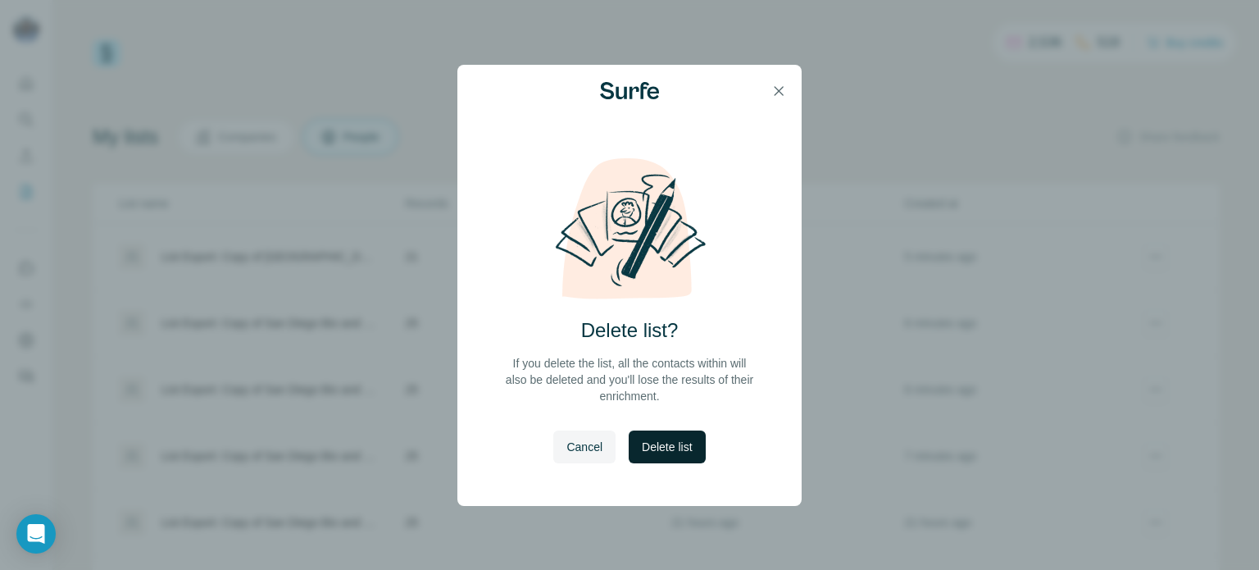  Describe the element at coordinates (666, 447) in the screenshot. I see `button: Delete list` at that location.